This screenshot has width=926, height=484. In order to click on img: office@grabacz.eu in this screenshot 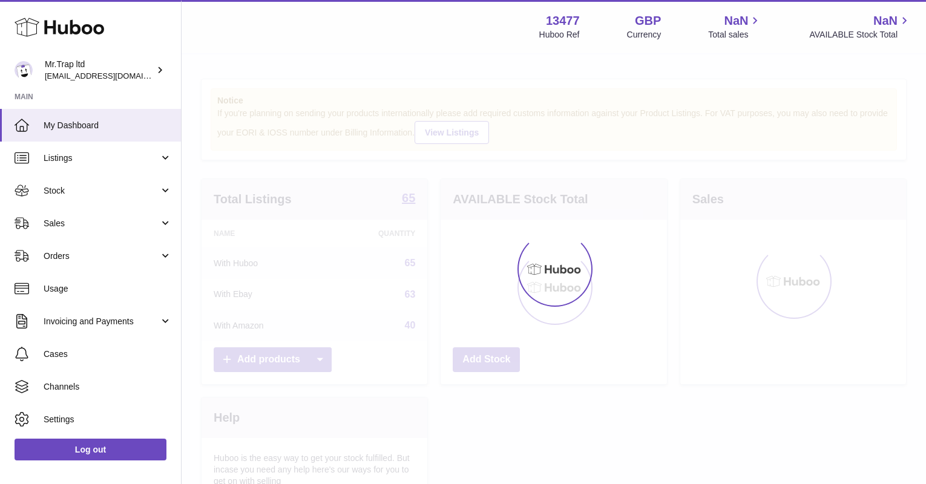, I will do `click(24, 70)`.